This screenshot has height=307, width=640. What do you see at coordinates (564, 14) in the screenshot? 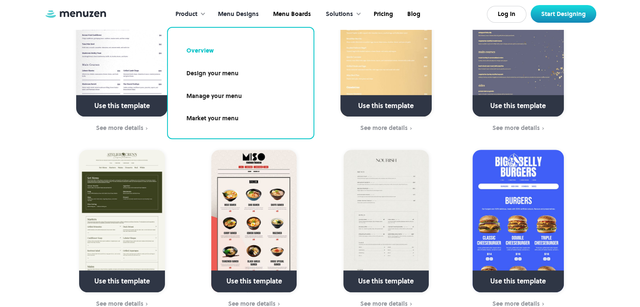
I see `a: Start Designing` at bounding box center [564, 14].